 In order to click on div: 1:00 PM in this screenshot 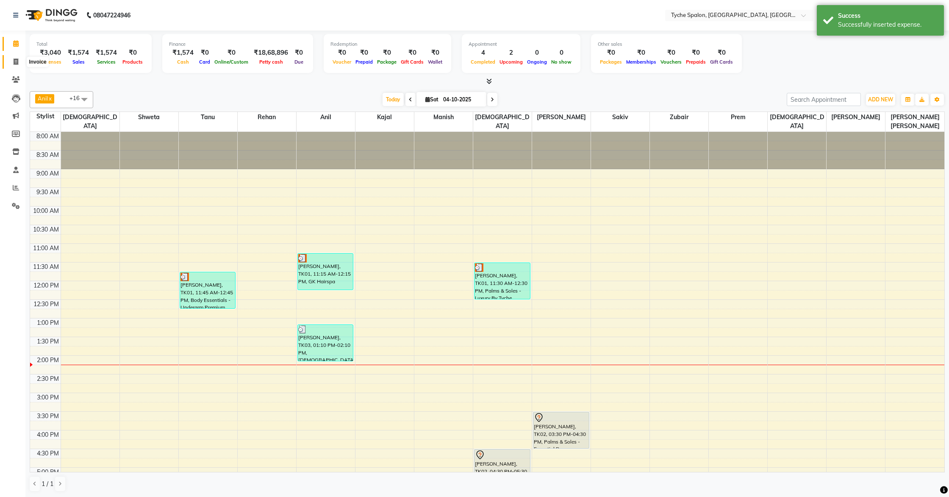, I will do `click(48, 323)`.